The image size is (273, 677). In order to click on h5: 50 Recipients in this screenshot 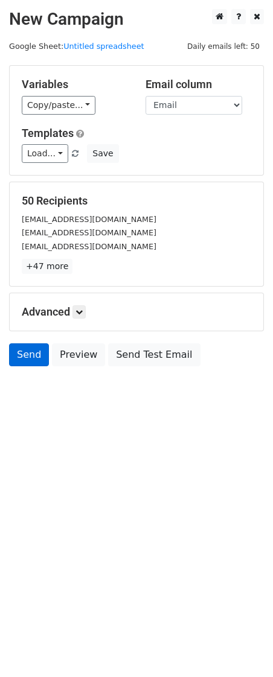, I will do `click(136, 201)`.